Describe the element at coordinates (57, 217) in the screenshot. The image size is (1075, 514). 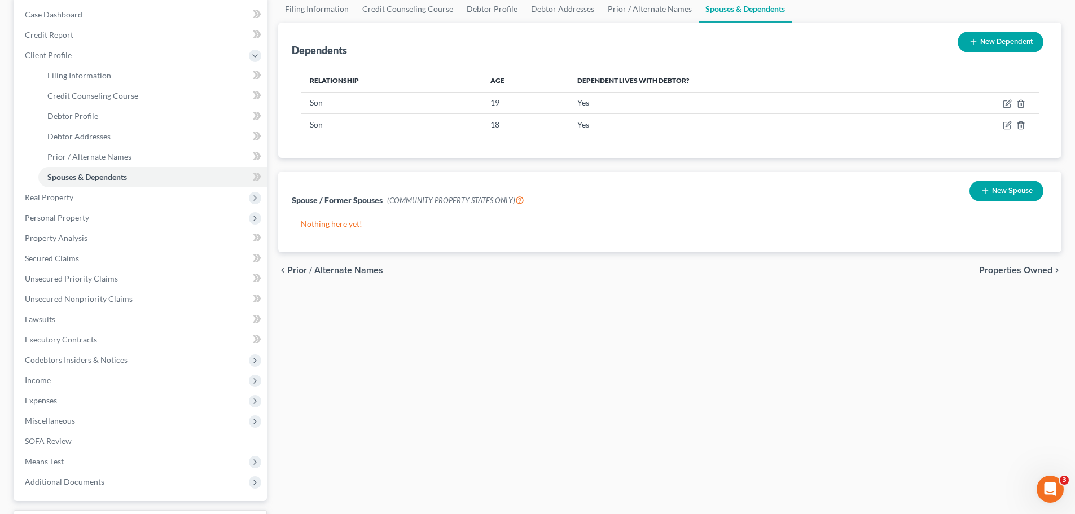
I see `span: Personal Property` at that location.